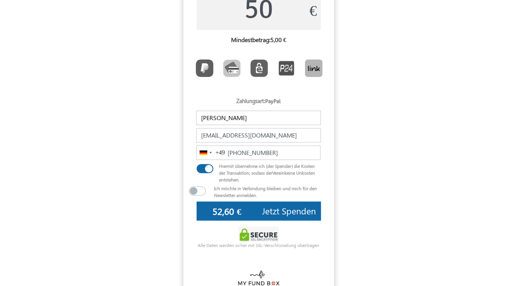 The height and width of the screenshot is (286, 517). I want to click on button: Selected country, so click(211, 153).